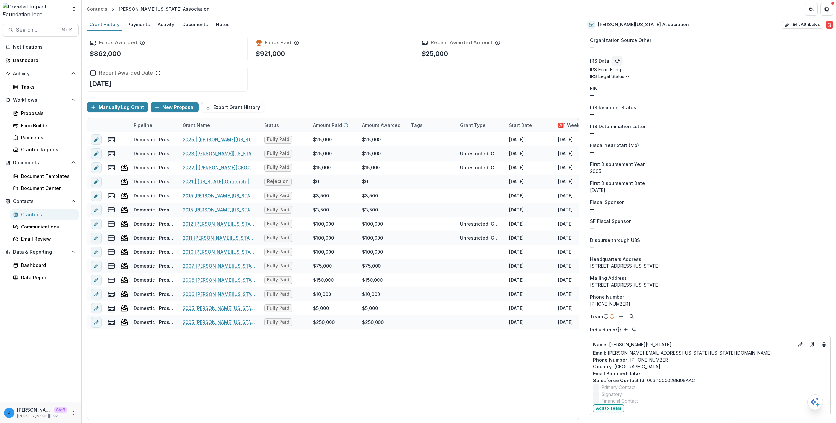  I want to click on p: false, so click(710, 373).